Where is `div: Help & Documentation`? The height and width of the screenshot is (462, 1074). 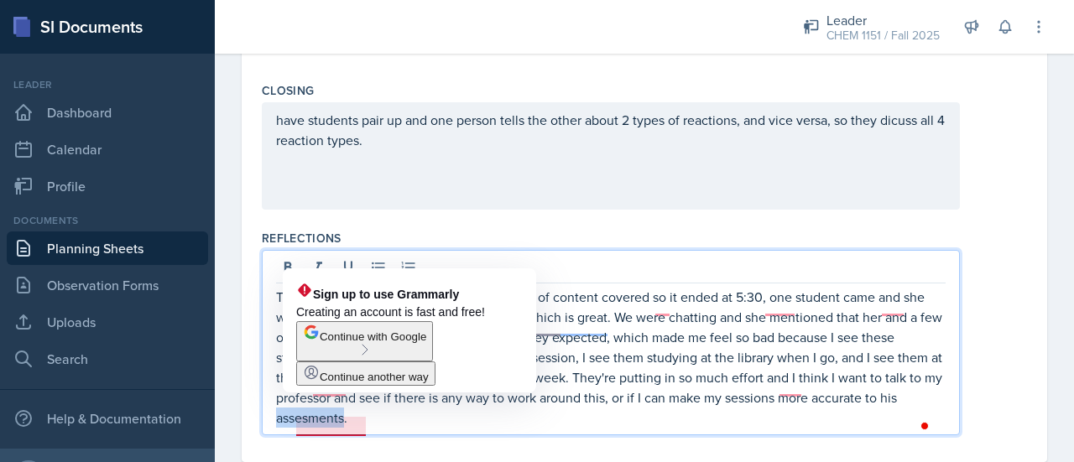 div: Help & Documentation is located at coordinates (107, 419).